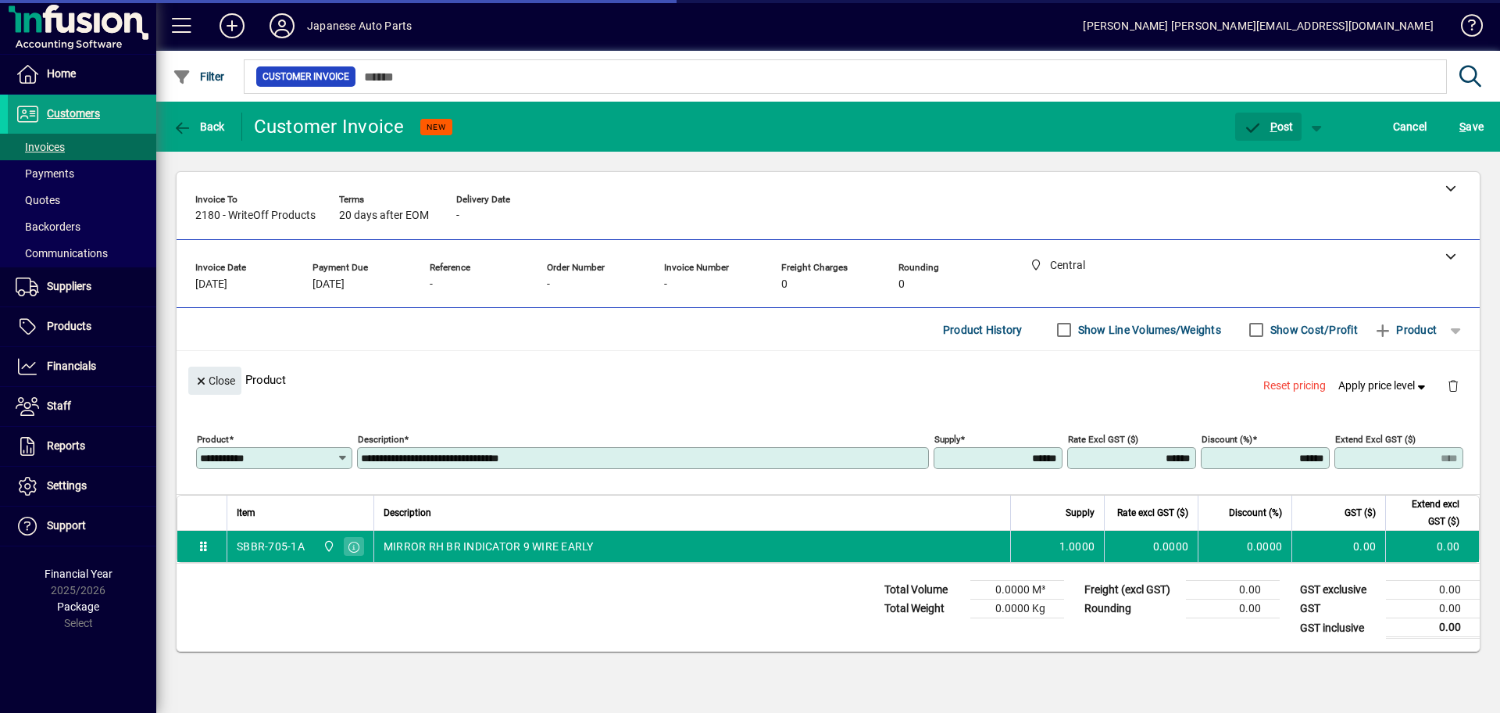  What do you see at coordinates (1153, 513) in the screenshot?
I see `span: Rate excl GST ($)` at bounding box center [1153, 513].